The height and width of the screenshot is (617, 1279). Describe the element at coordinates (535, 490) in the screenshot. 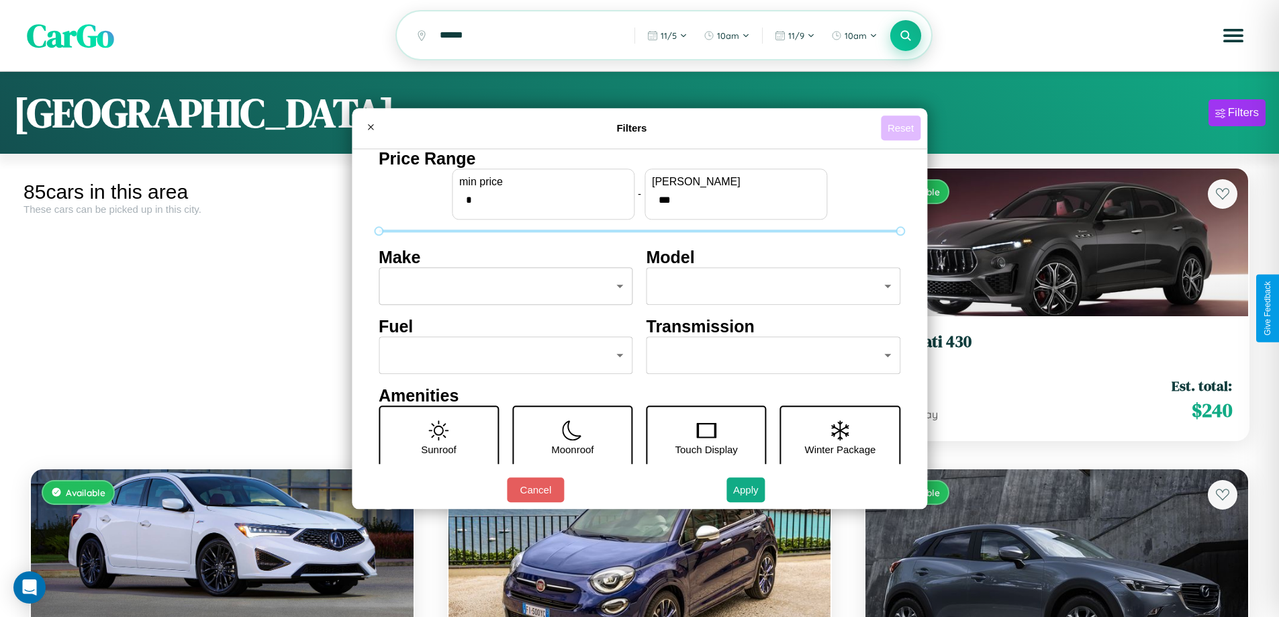

I see `button: Cancel` at that location.